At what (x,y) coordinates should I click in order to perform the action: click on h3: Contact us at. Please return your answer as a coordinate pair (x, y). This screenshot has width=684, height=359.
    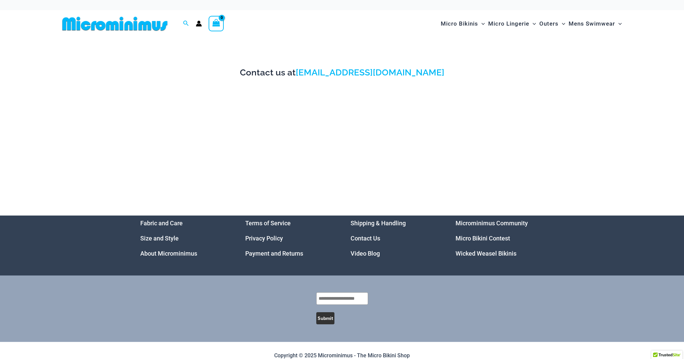
    Looking at the image, I should click on (342, 73).